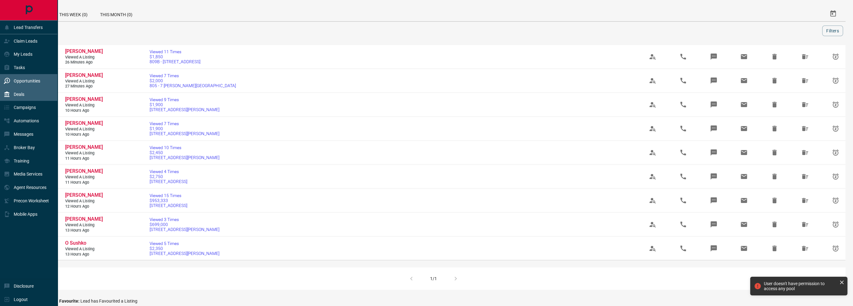 This screenshot has height=306, width=853. I want to click on div: This Week (0), so click(73, 14).